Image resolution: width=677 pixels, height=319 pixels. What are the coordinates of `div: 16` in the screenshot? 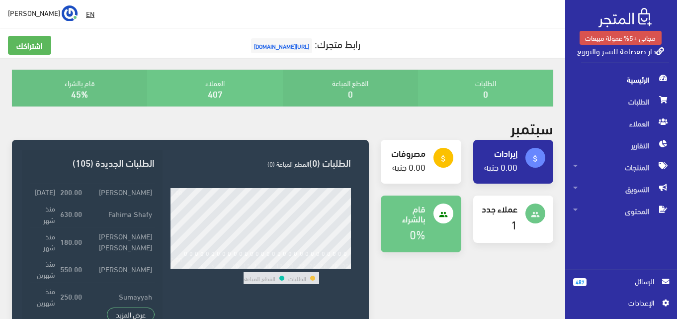 It's located at (268, 265).